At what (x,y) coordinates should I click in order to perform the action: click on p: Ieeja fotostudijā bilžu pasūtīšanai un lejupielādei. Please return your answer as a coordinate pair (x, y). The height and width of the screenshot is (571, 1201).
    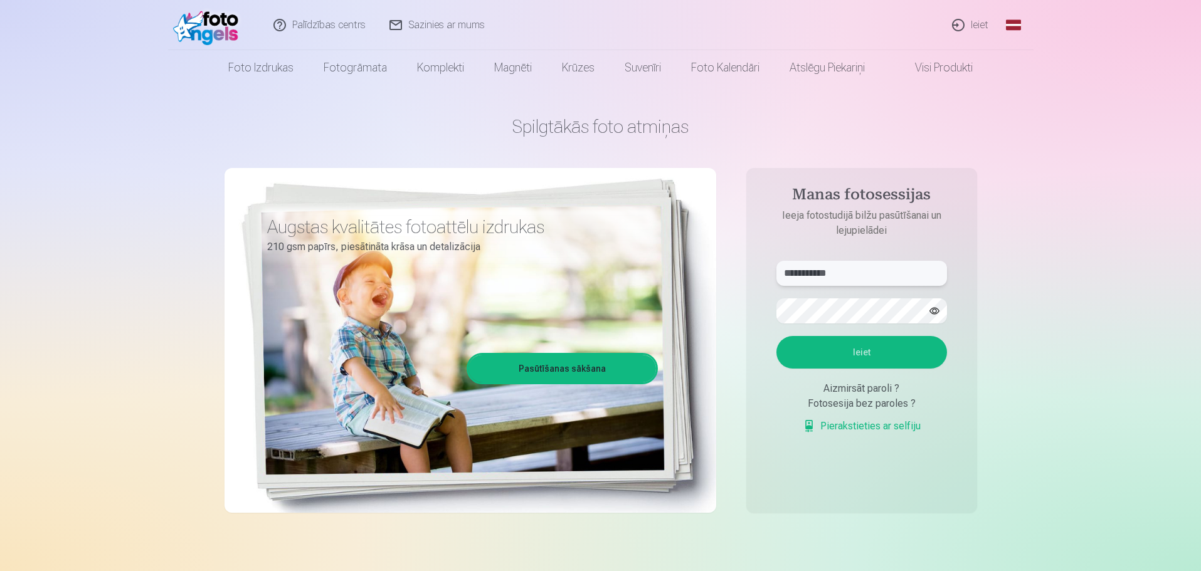
    Looking at the image, I should click on (862, 223).